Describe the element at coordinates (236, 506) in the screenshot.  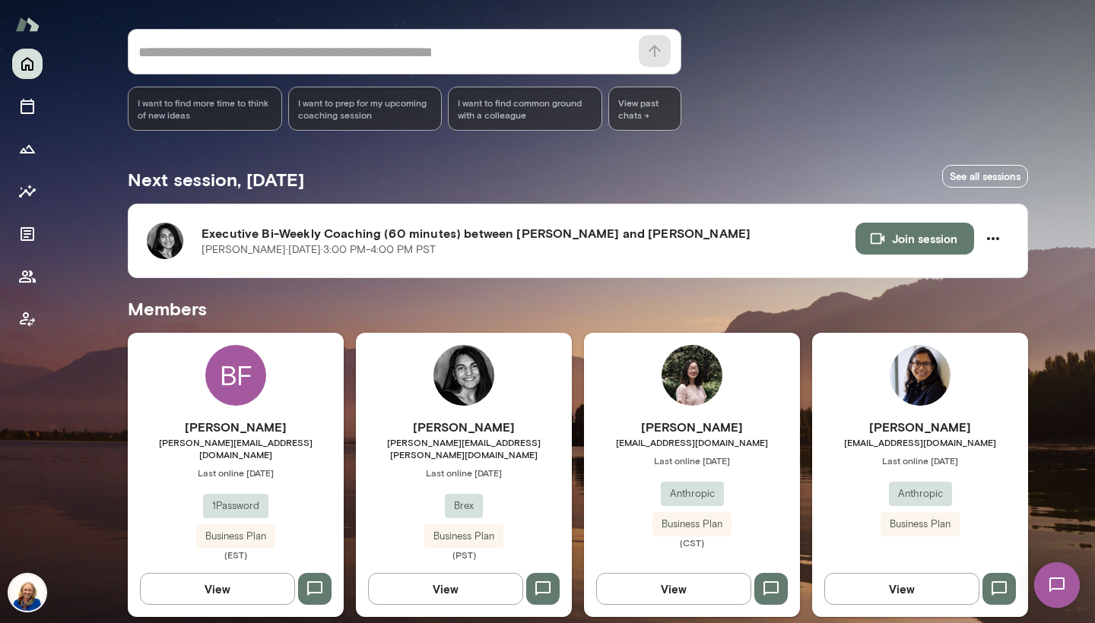
I see `span: 1Password` at that location.